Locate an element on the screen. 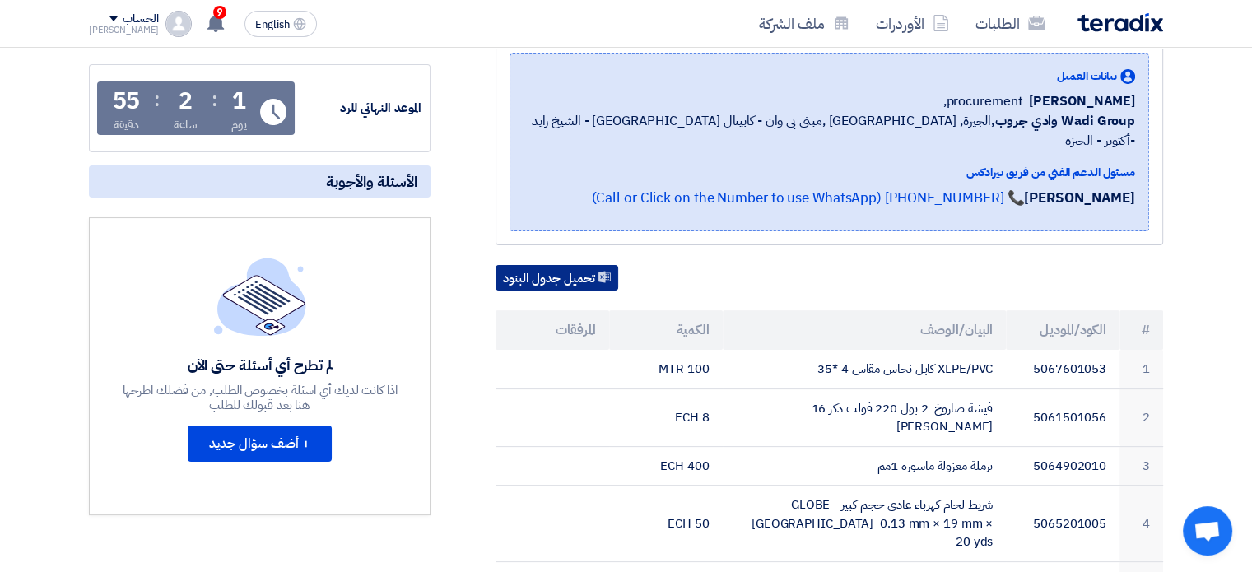 This screenshot has width=1252, height=572. img: empty_state_list.svg is located at coordinates (260, 296).